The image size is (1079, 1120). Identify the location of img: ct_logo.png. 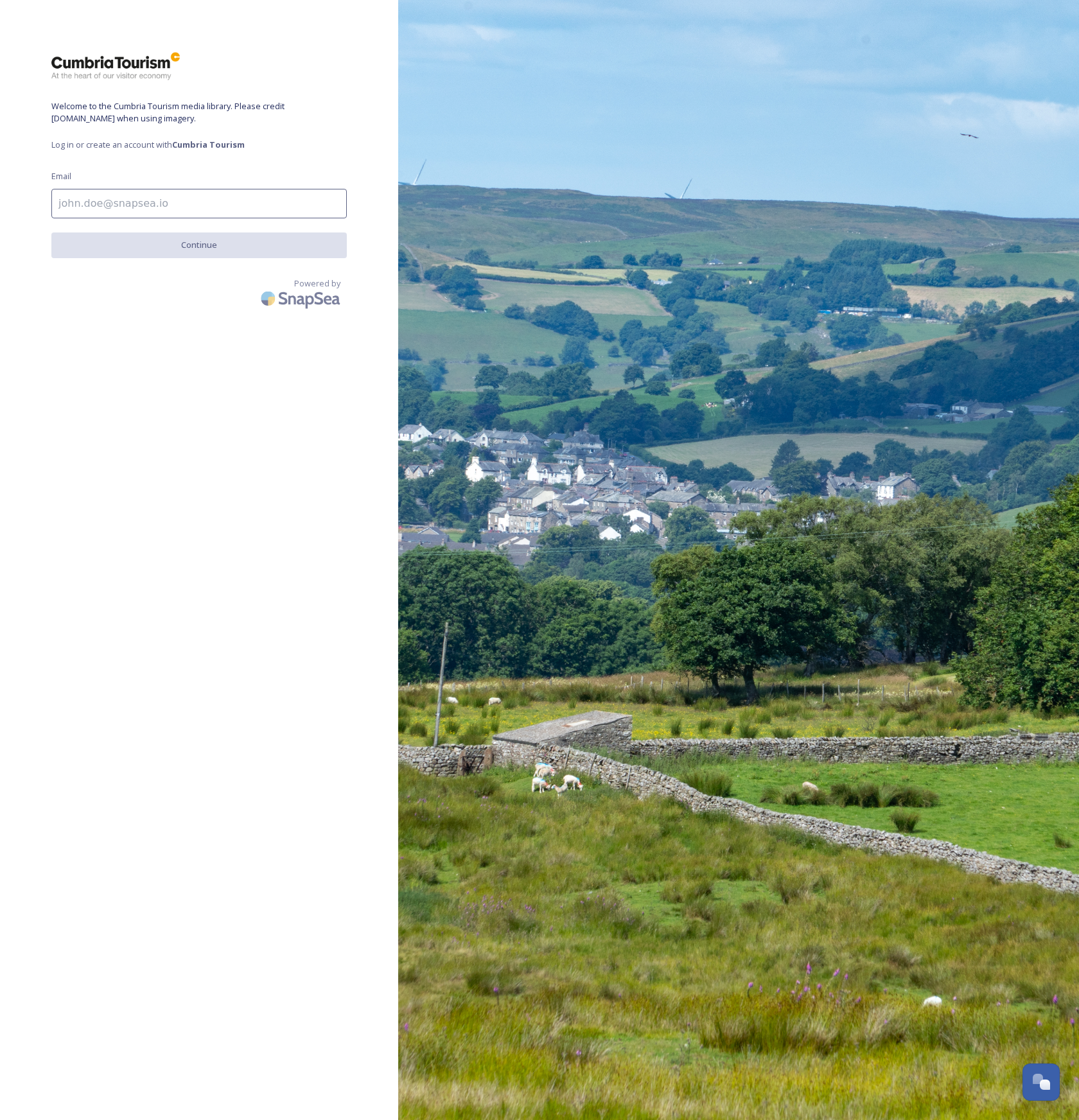
(116, 66).